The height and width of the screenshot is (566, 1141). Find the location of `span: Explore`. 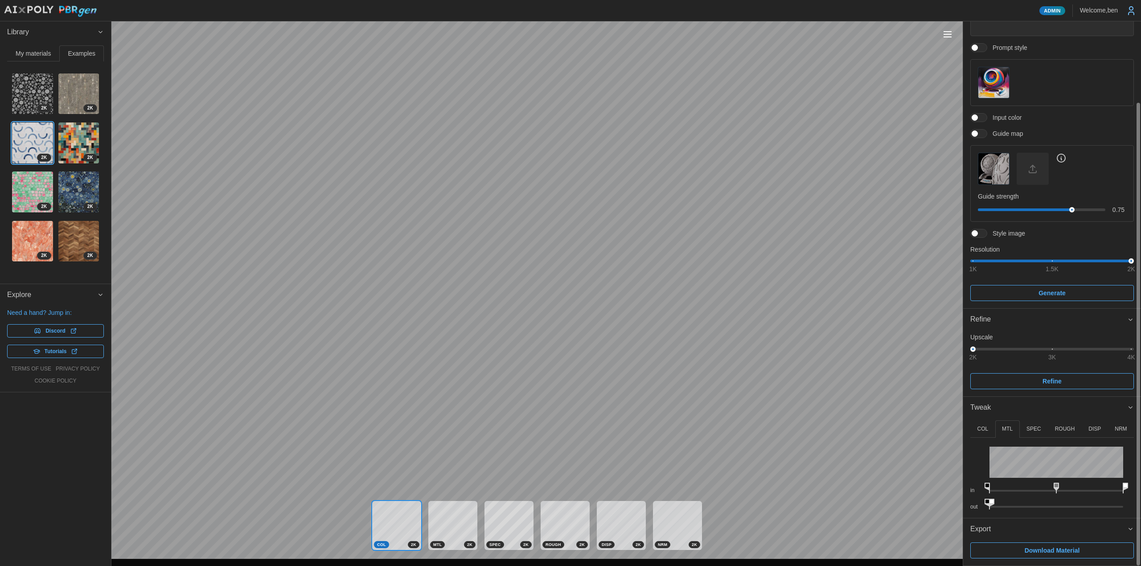

span: Explore is located at coordinates (52, 295).